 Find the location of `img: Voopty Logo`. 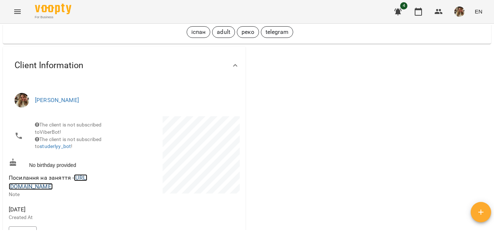

img: Voopty Logo is located at coordinates (53, 9).